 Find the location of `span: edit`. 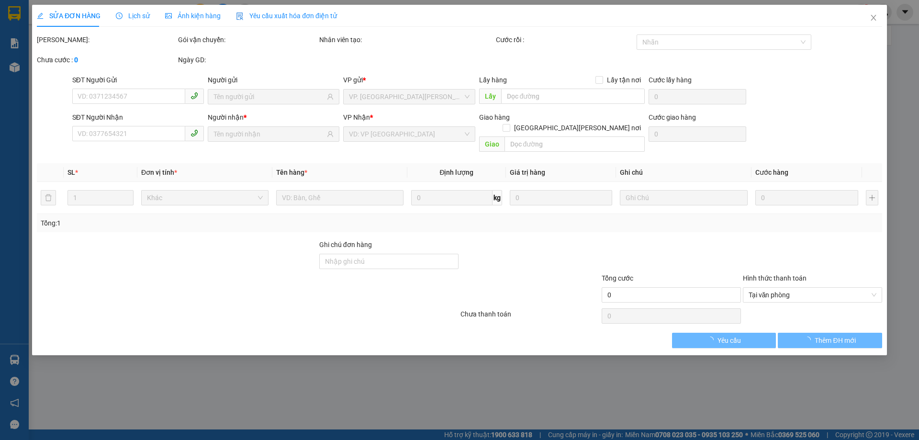

span: edit is located at coordinates (40, 16).